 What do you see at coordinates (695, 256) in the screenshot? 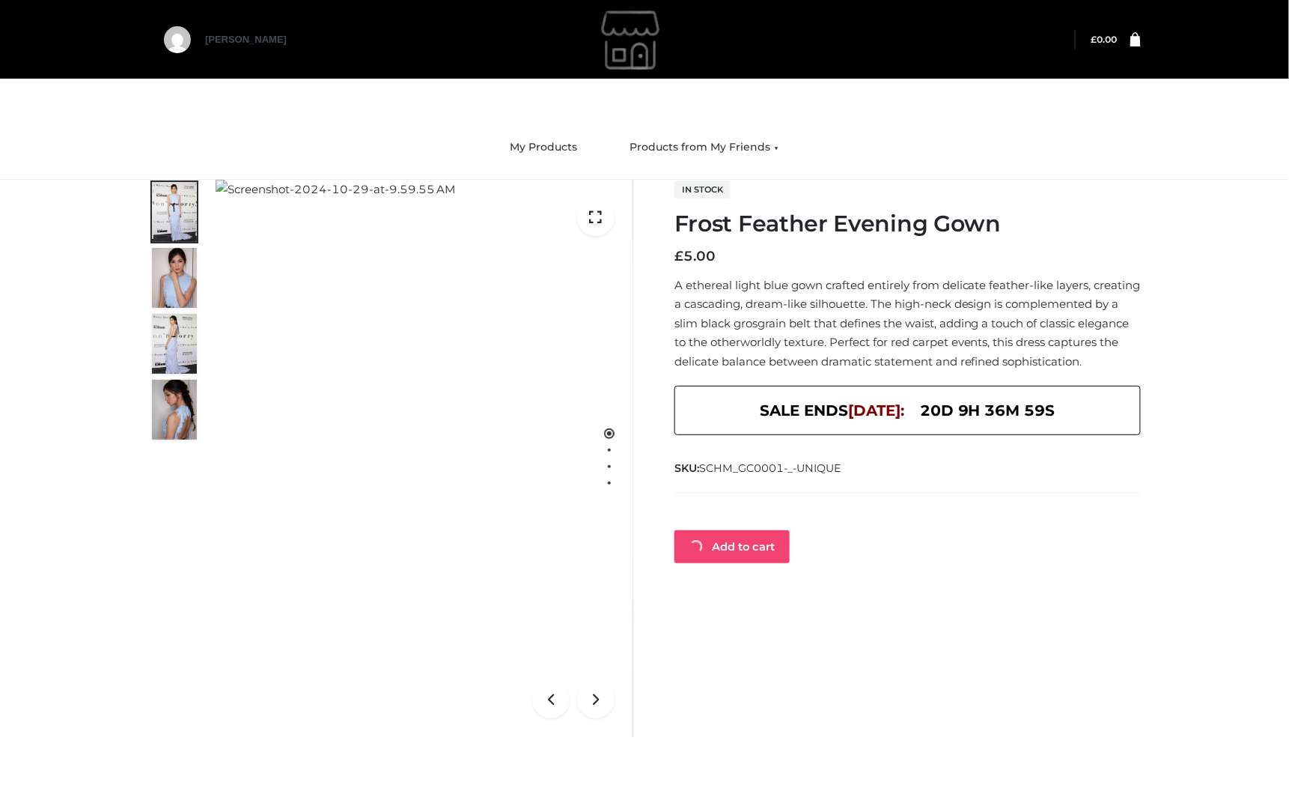
I see `bdi: 5.00` at bounding box center [695, 256].